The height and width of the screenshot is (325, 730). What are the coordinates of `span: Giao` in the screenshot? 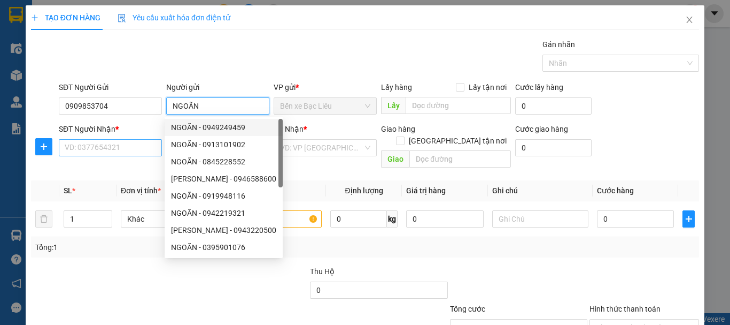 It's located at (395, 159).